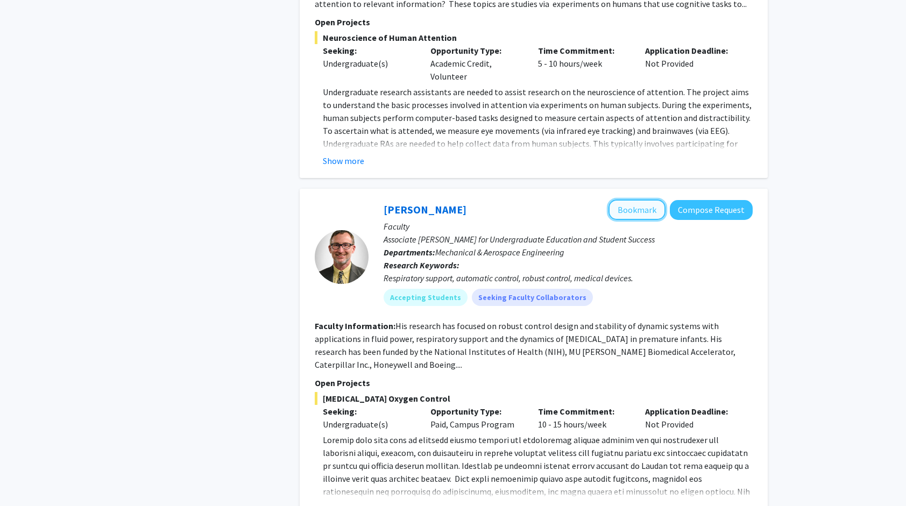  I want to click on b: Faculty Information:, so click(355, 326).